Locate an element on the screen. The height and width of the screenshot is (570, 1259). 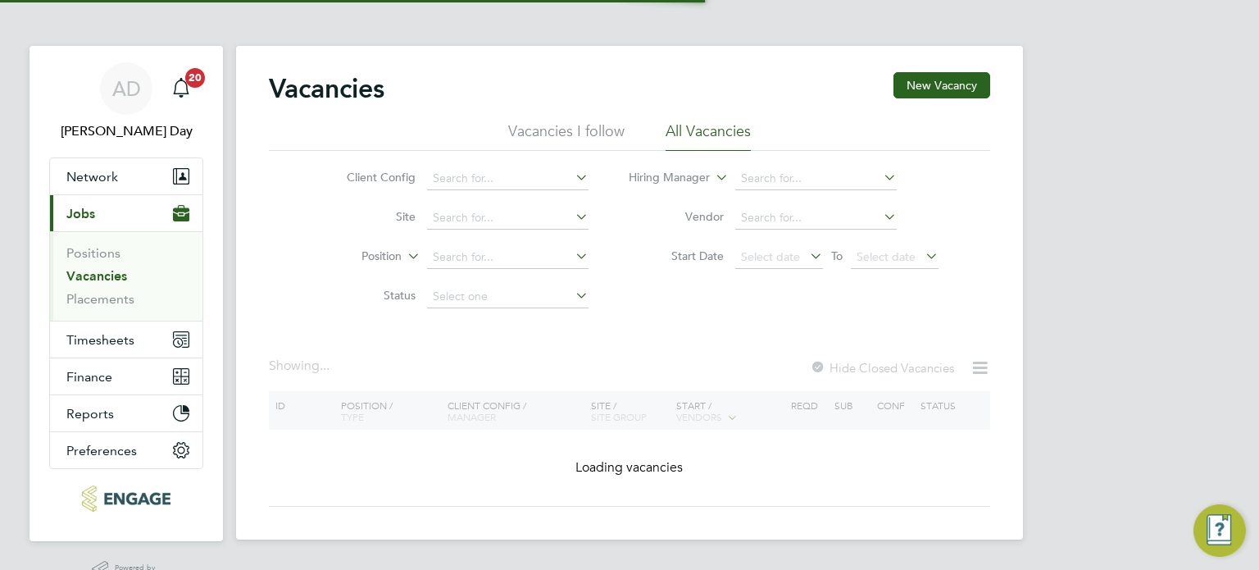
label: Site is located at coordinates (368, 216).